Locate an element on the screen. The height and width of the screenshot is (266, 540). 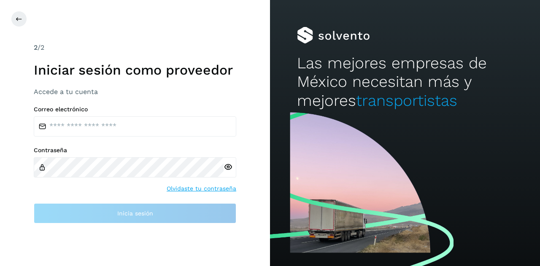
h1: Iniciar sesión como proveedor is located at coordinates (135, 70).